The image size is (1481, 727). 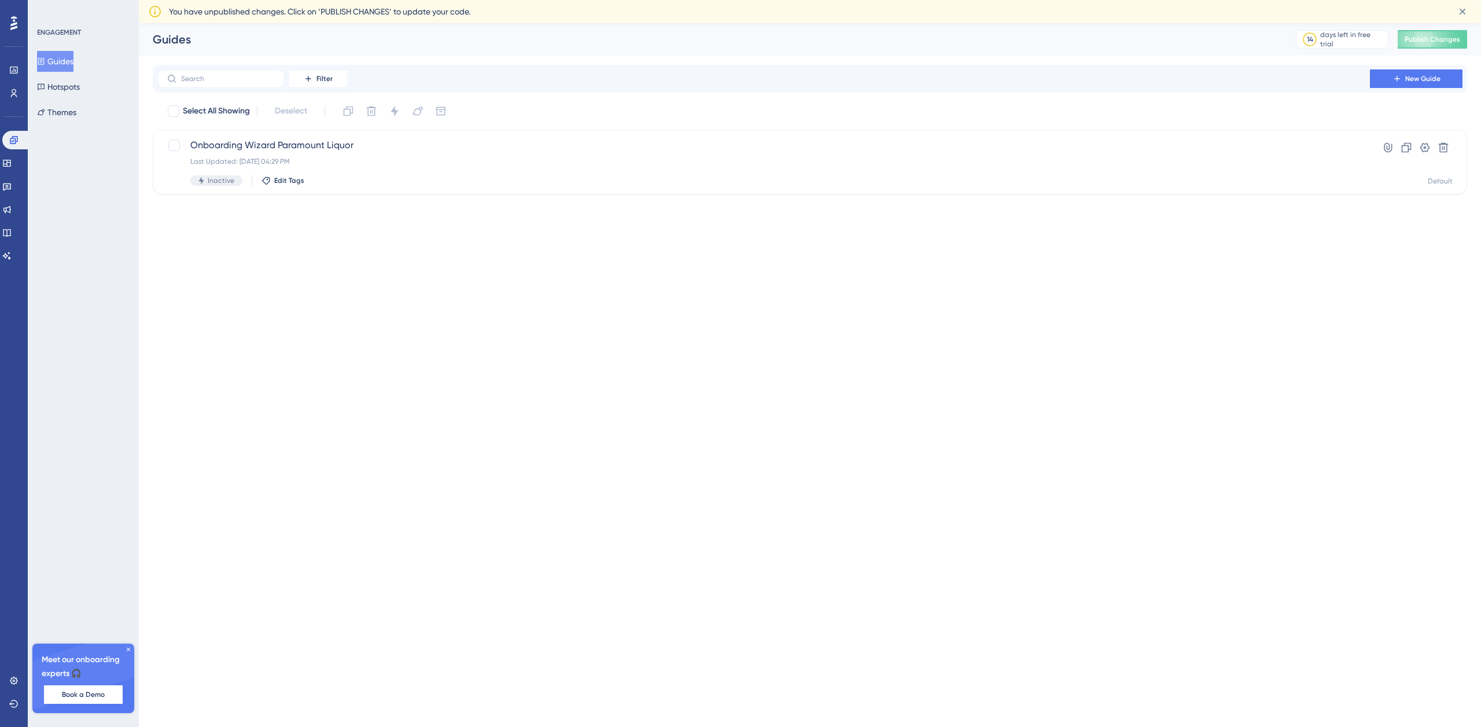 What do you see at coordinates (291, 111) in the screenshot?
I see `button: Deselect` at bounding box center [291, 111].